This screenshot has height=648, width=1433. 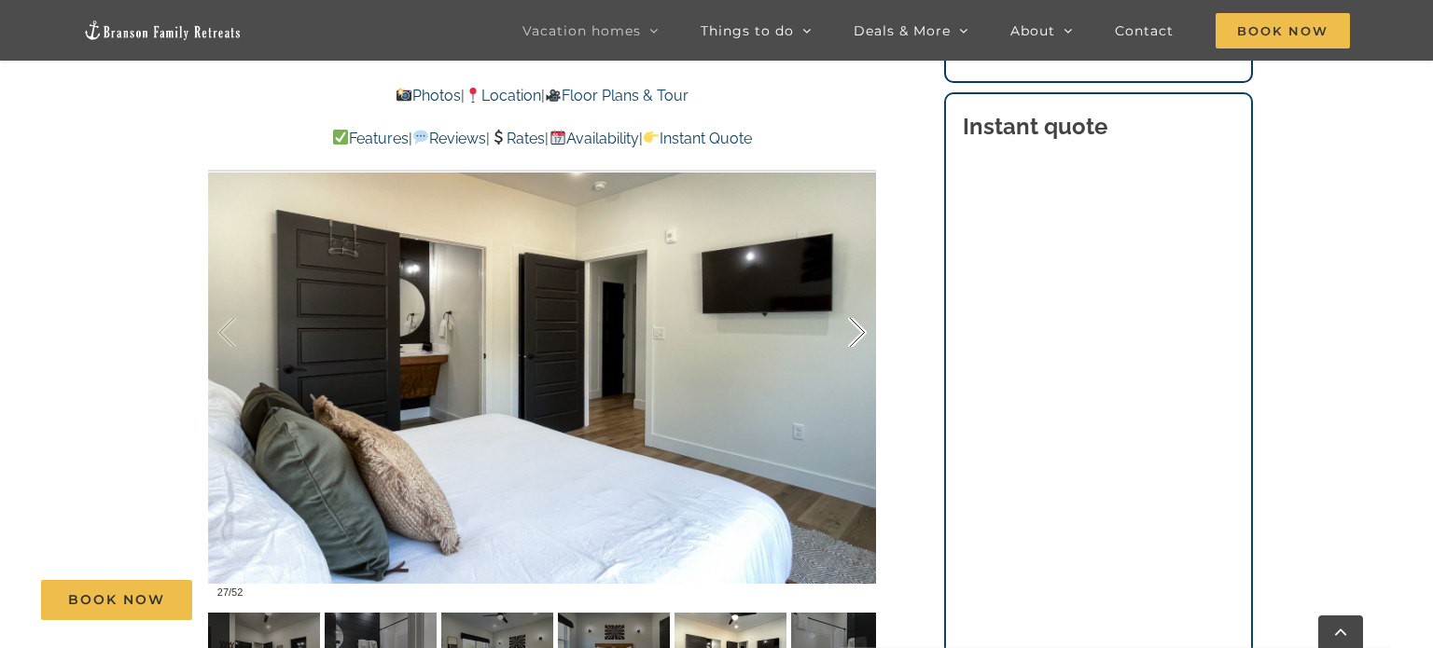 What do you see at coordinates (117, 600) in the screenshot?
I see `a: Book Now` at bounding box center [117, 600].